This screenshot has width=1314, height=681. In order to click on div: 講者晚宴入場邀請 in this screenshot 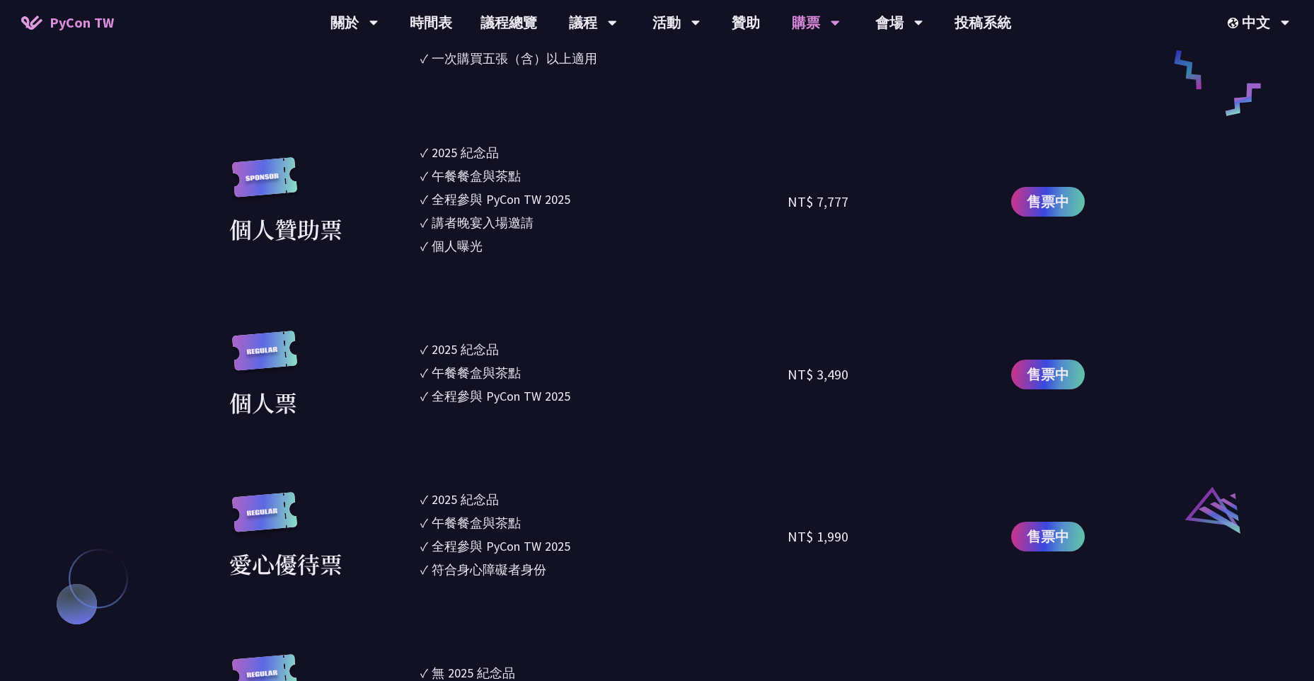, I will do `click(483, 222)`.